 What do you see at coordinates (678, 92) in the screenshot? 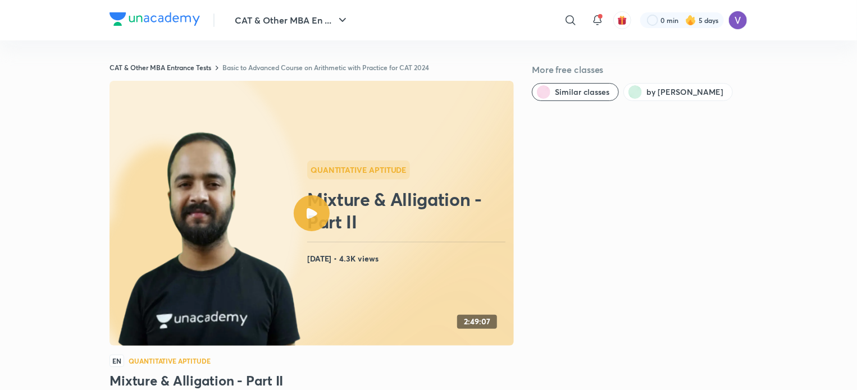
I see `button: by Raman Tiwari` at bounding box center [678, 92].